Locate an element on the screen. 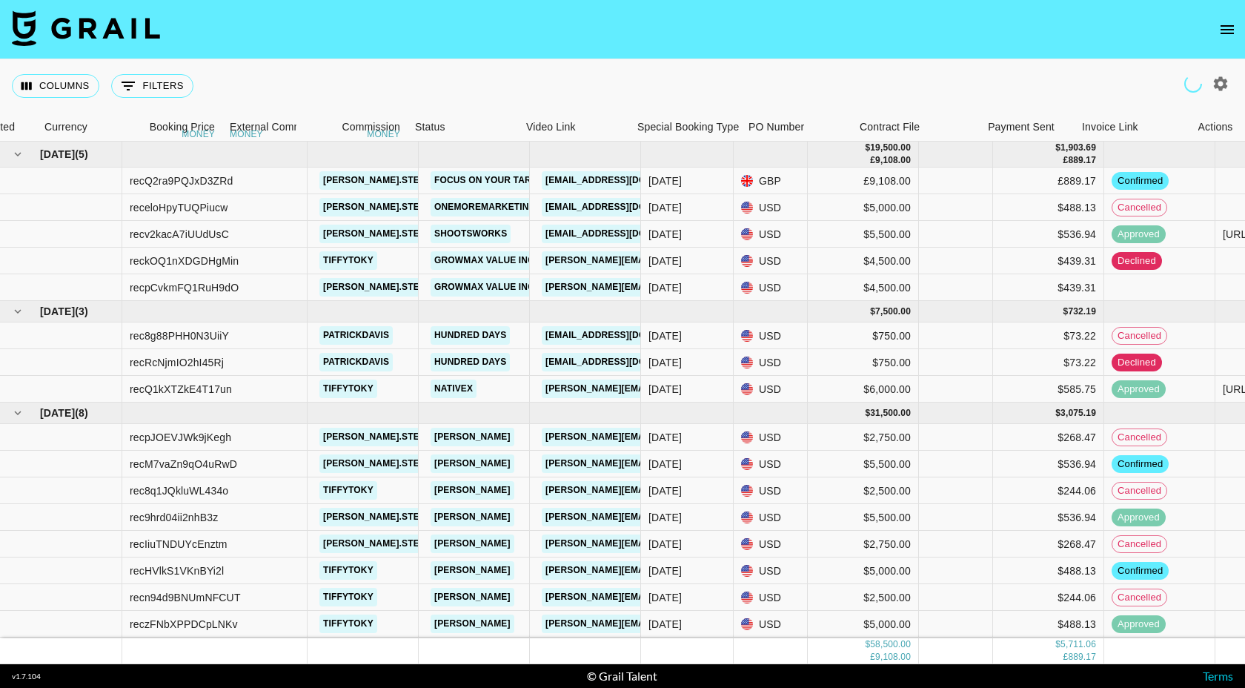 Image resolution: width=1245 pixels, height=688 pixels. div: recpJOEVJWk9jKegh is located at coordinates (180, 437).